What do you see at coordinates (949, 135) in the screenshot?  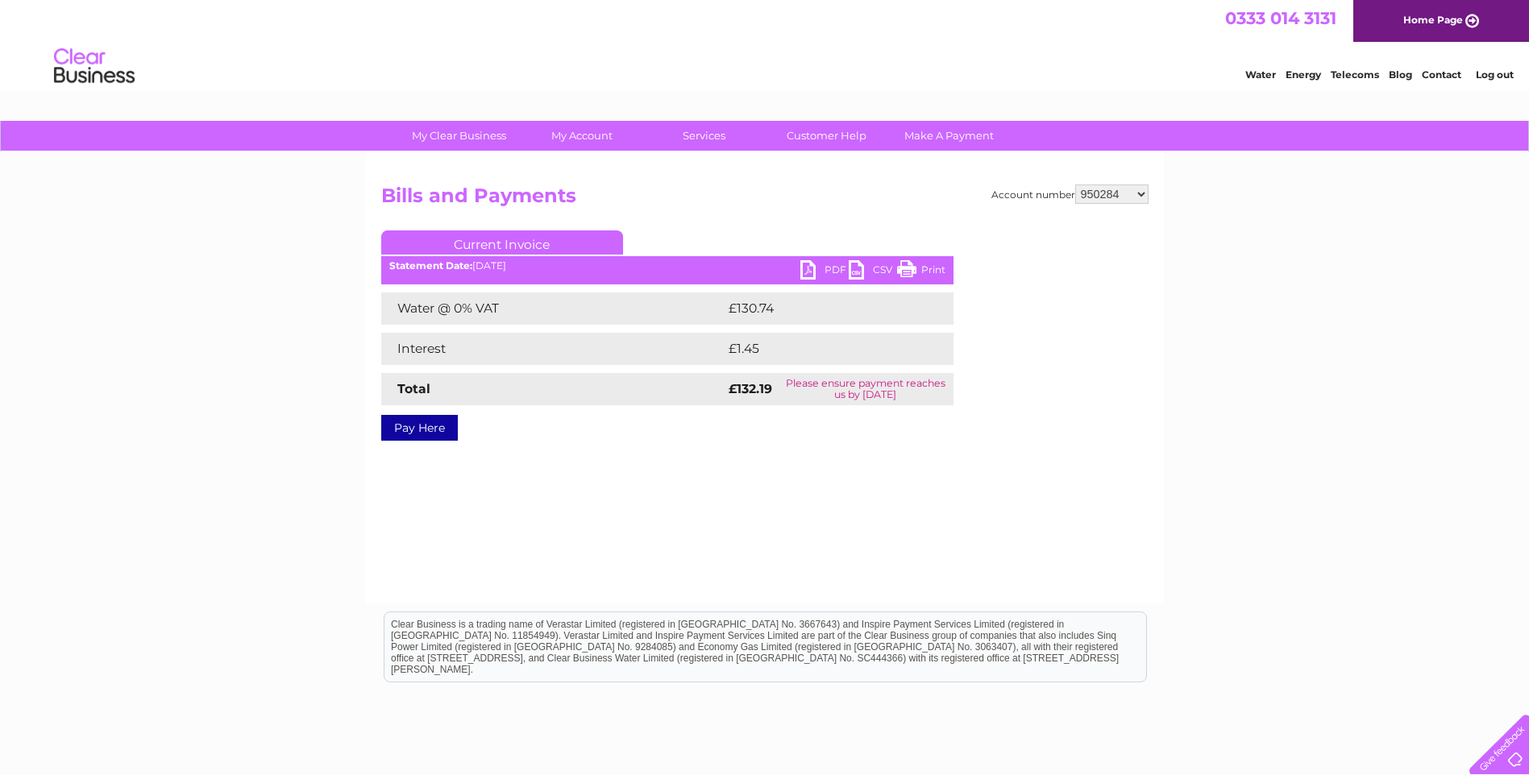 I see `a: Make A Payment` at bounding box center [949, 135].